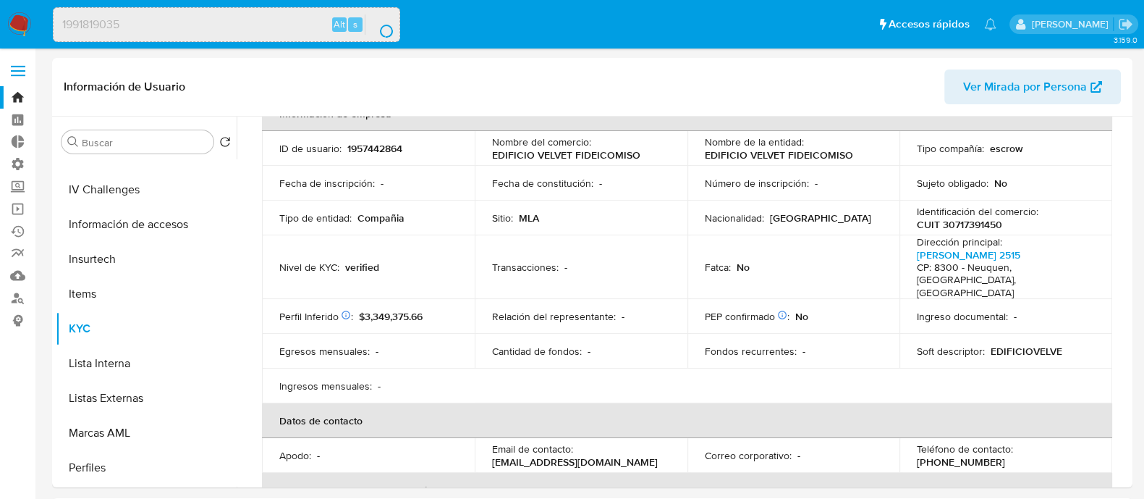 Image resolution: width=1144 pixels, height=499 pixels. What do you see at coordinates (146, 190) in the screenshot?
I see `button: IV Challenges` at bounding box center [146, 190].